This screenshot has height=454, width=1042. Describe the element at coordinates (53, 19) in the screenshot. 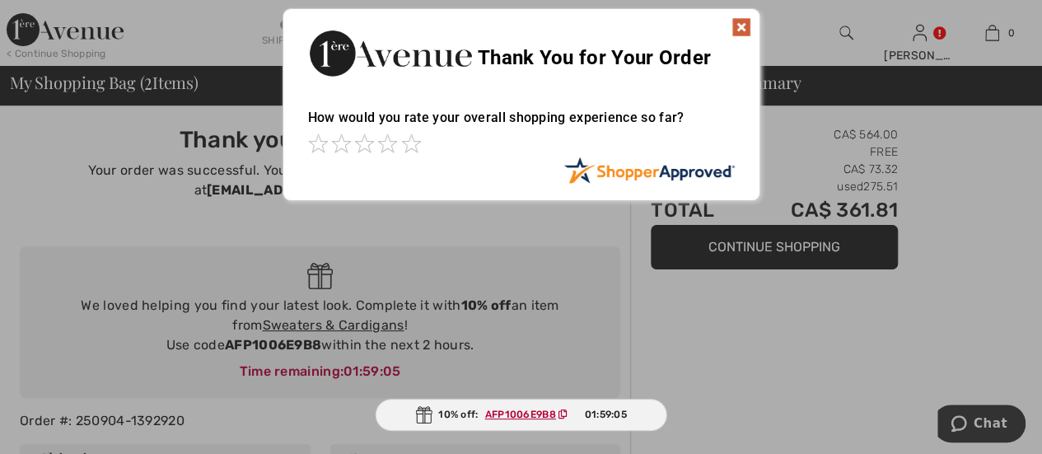

I see `span: Chat` at that location.